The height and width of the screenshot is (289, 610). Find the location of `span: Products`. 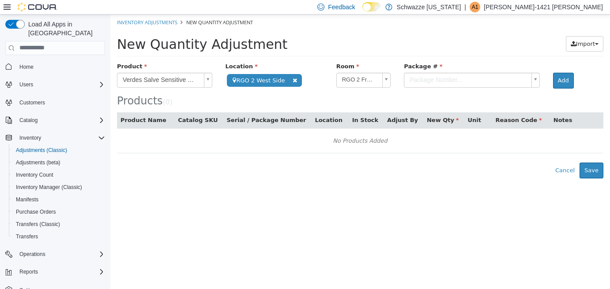

span: Products is located at coordinates (30, 86).